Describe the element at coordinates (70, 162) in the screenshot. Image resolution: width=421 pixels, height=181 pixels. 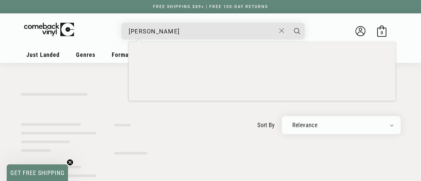
I see `button: Close teaser` at that location.